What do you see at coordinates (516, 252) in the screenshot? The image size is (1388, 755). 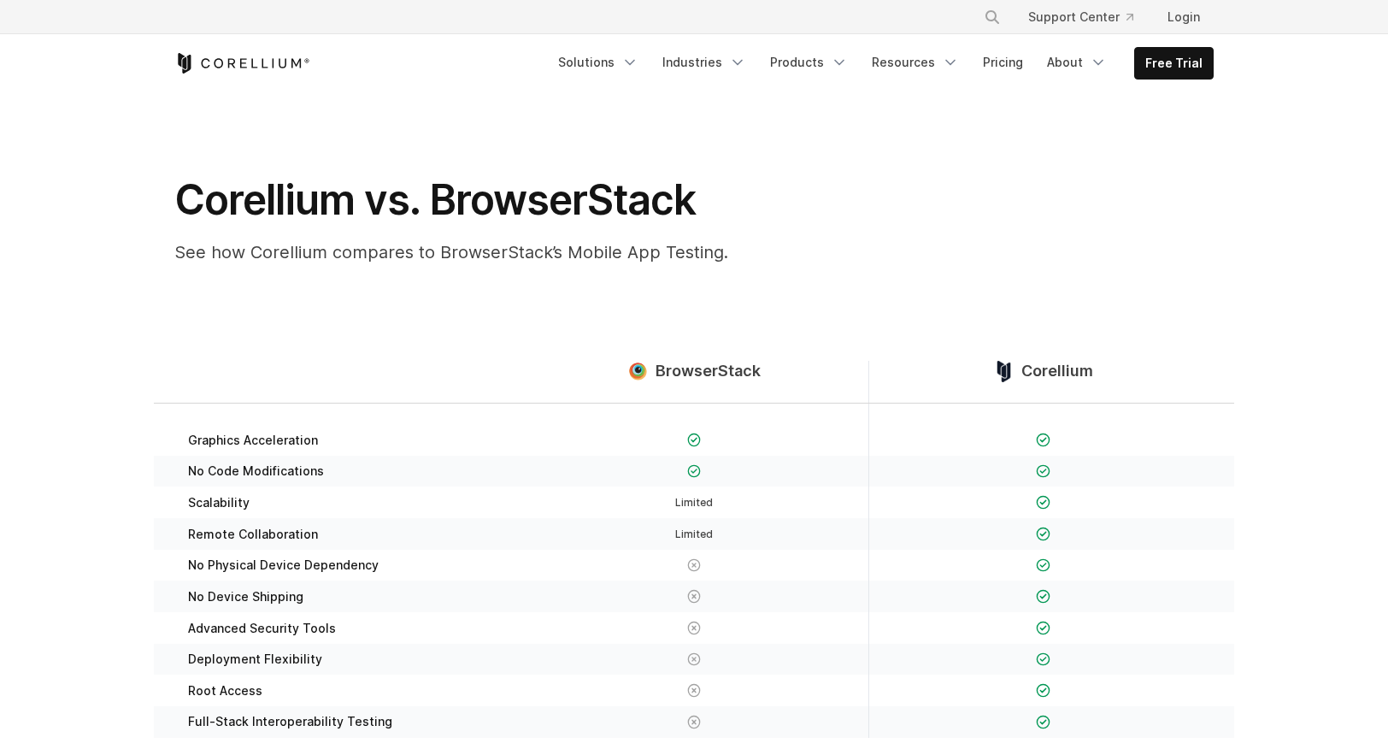 I see `p: See how Corellium compares to BrowserStack’s Mobile App Testing.` at bounding box center [516, 252].